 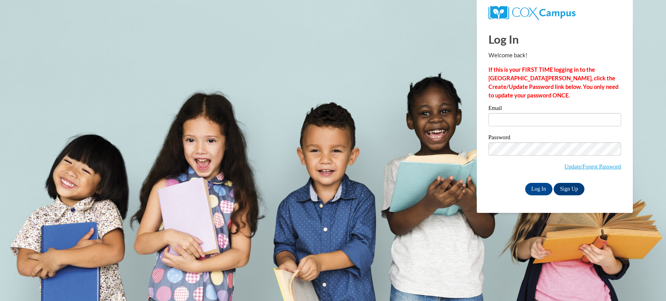 What do you see at coordinates (569, 189) in the screenshot?
I see `a: Sign Up` at bounding box center [569, 189].